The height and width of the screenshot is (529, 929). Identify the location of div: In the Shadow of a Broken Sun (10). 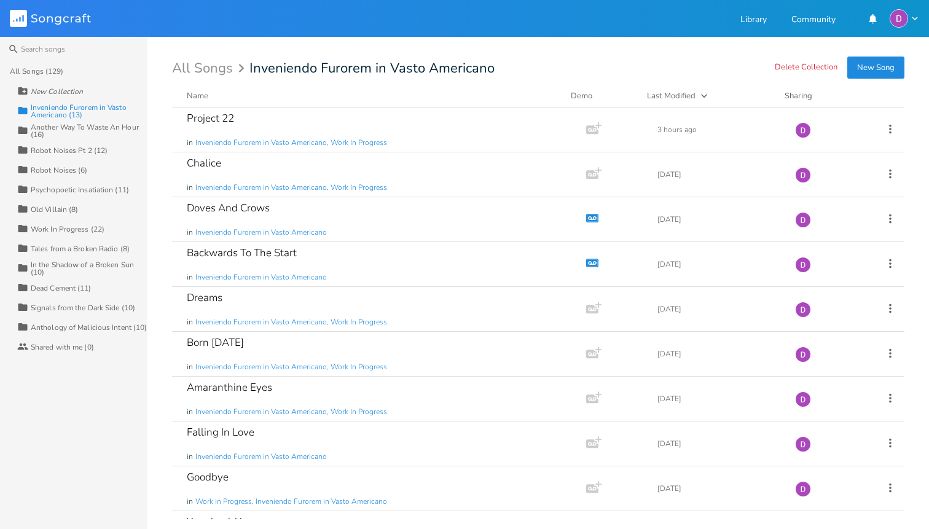
(89, 269).